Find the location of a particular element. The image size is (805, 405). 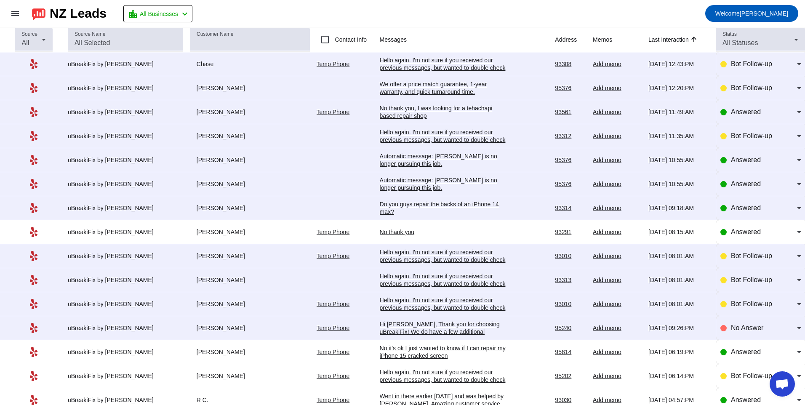

div: Do you guys repair the backs of an iPhone 14 max? is located at coordinates (443, 208).